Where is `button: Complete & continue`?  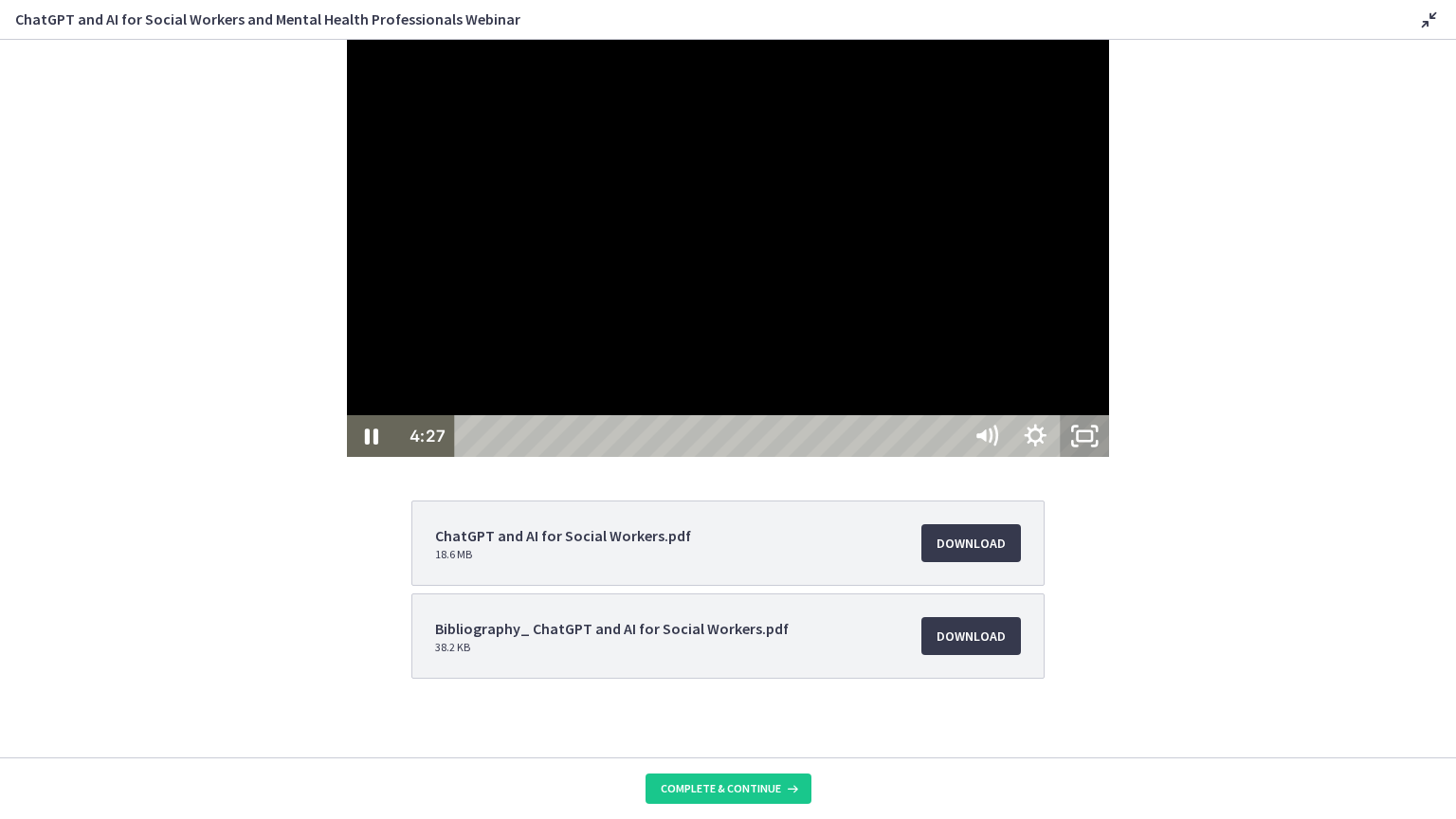 button: Complete & continue is located at coordinates (728, 789).